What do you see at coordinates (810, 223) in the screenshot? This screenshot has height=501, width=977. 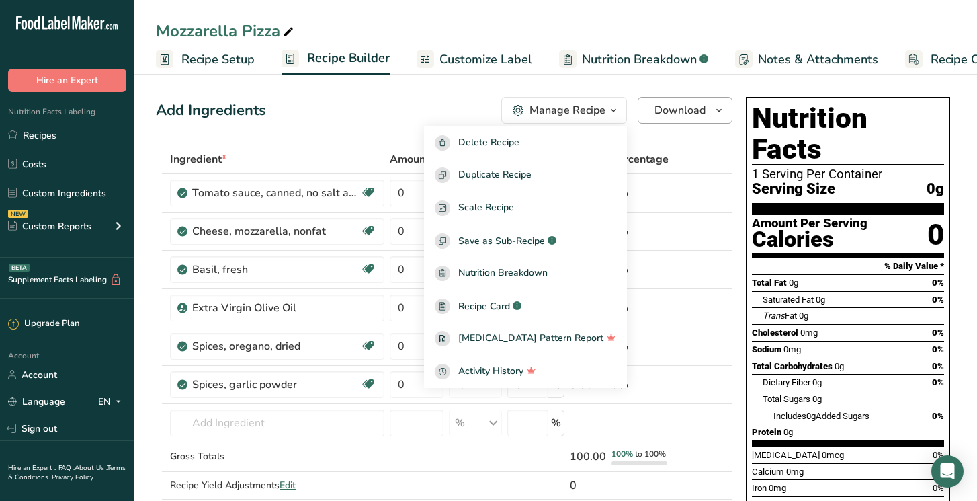 I see `div: Amount Per Serving` at bounding box center [810, 223].